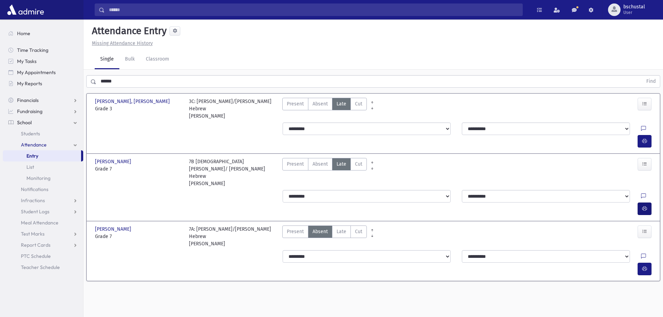 This screenshot has width=663, height=317. Describe the element at coordinates (43, 245) in the screenshot. I see `a: Report Cards` at that location.